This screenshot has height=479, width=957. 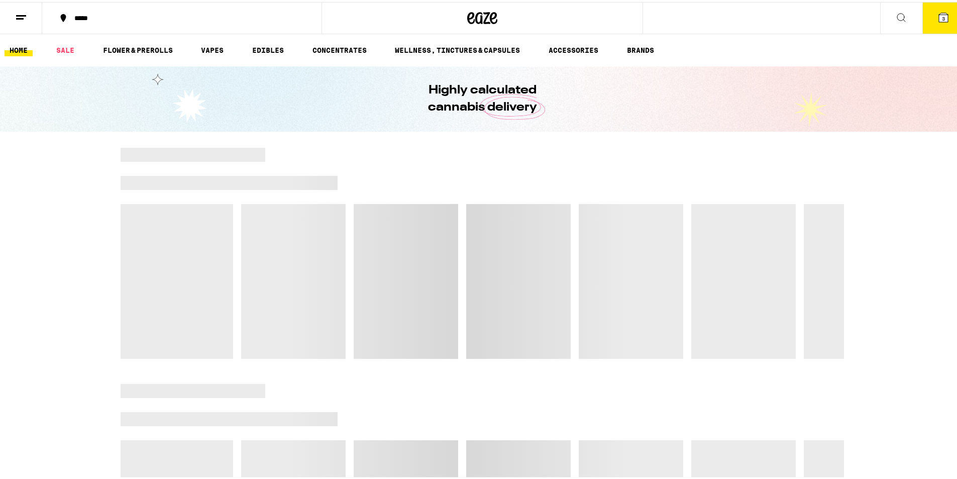 What do you see at coordinates (573, 48) in the screenshot?
I see `a: ACCESSORIES` at bounding box center [573, 48].